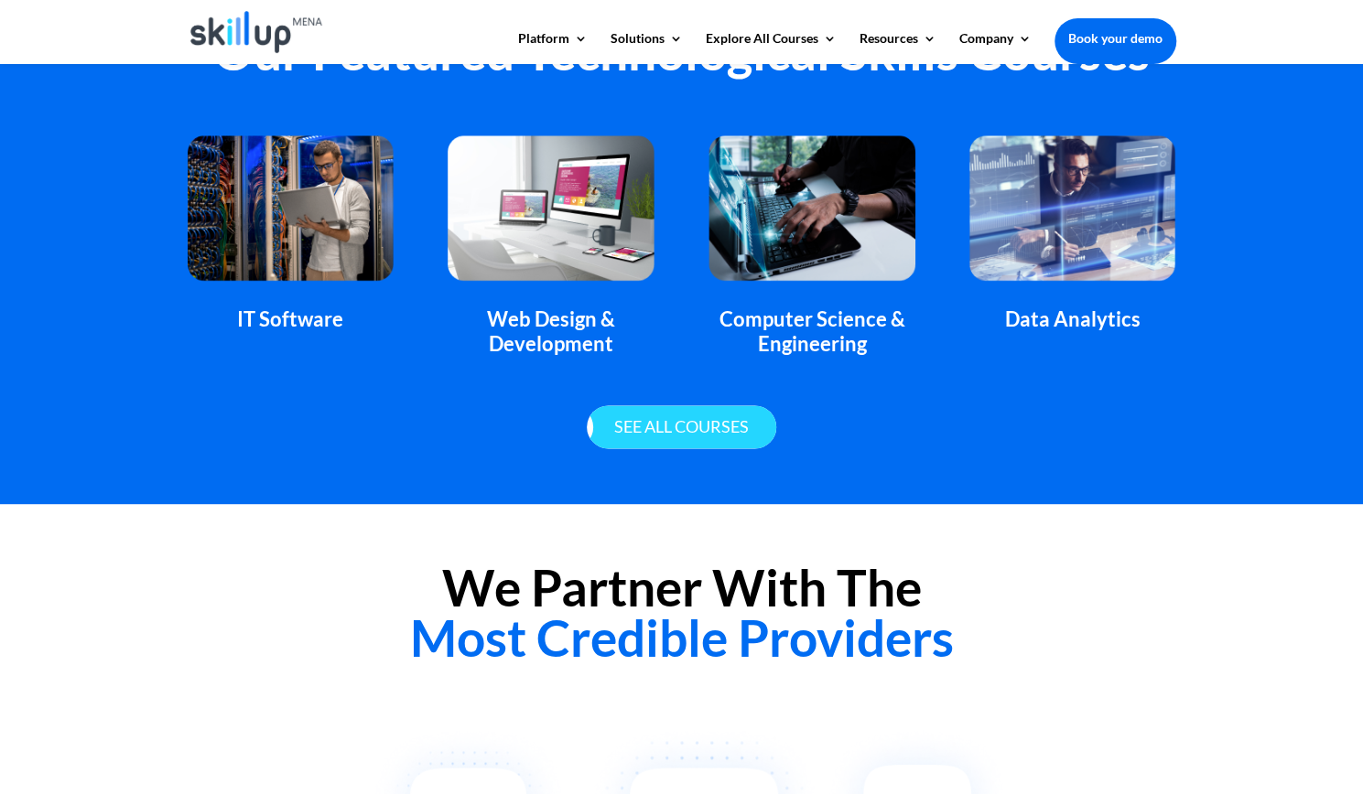  I want to click on a: Book your demo, so click(1115, 38).